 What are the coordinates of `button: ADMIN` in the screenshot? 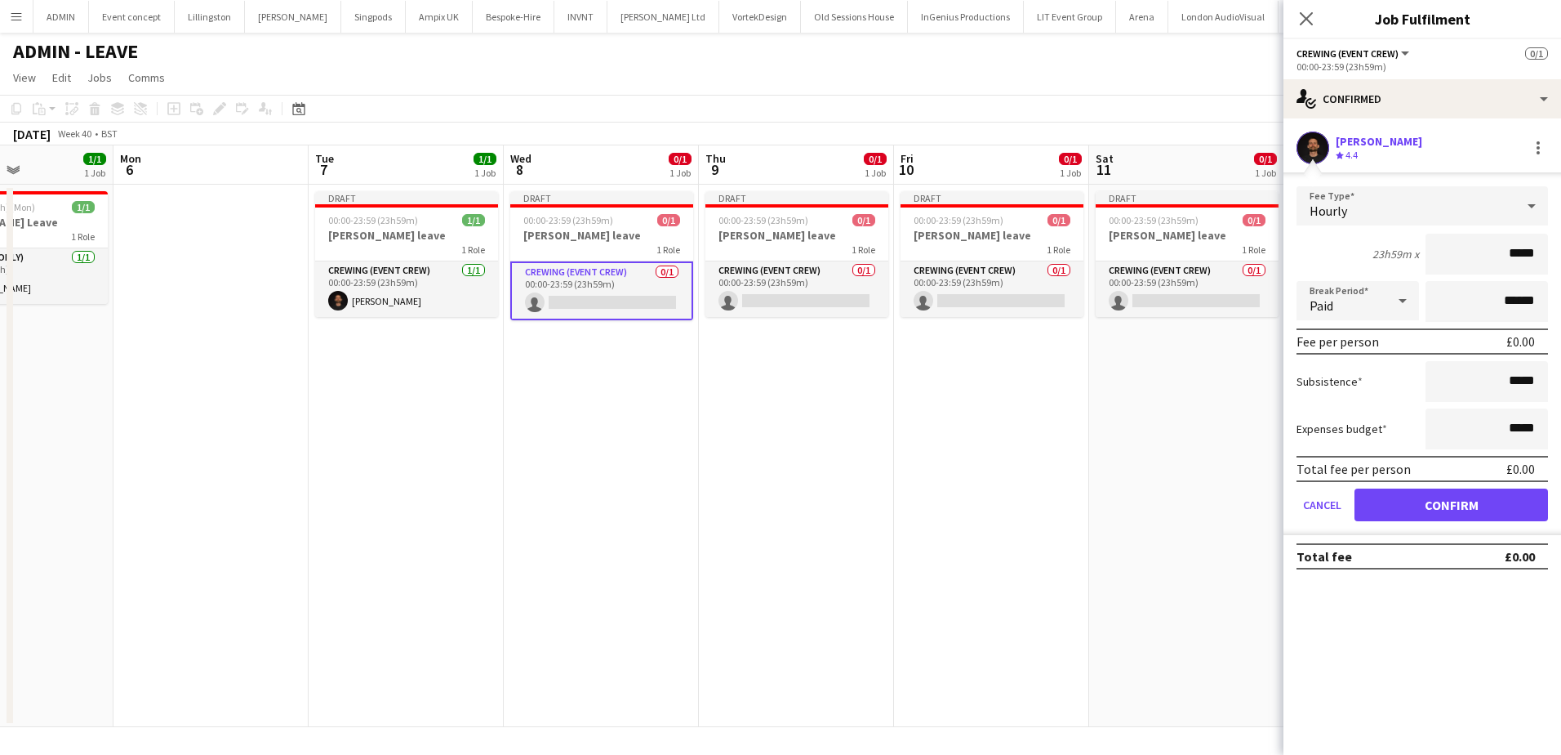 It's located at (61, 16).